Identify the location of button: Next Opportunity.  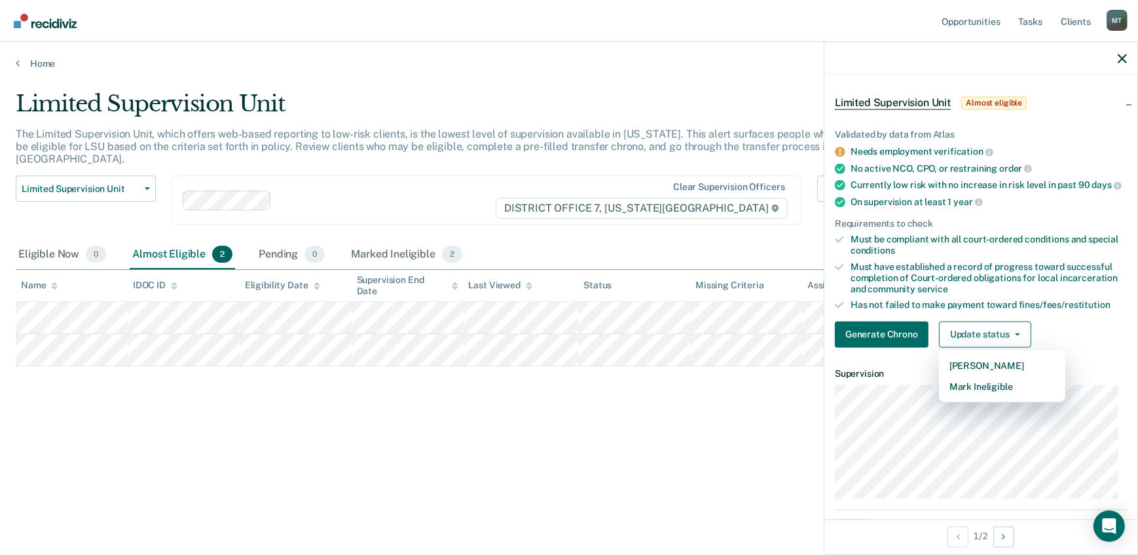
(1004, 536).